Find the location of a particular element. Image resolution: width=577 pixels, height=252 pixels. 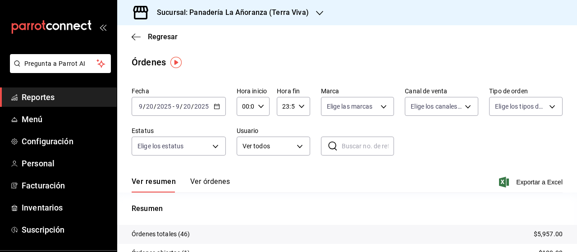

label: Estatus is located at coordinates (179, 131).